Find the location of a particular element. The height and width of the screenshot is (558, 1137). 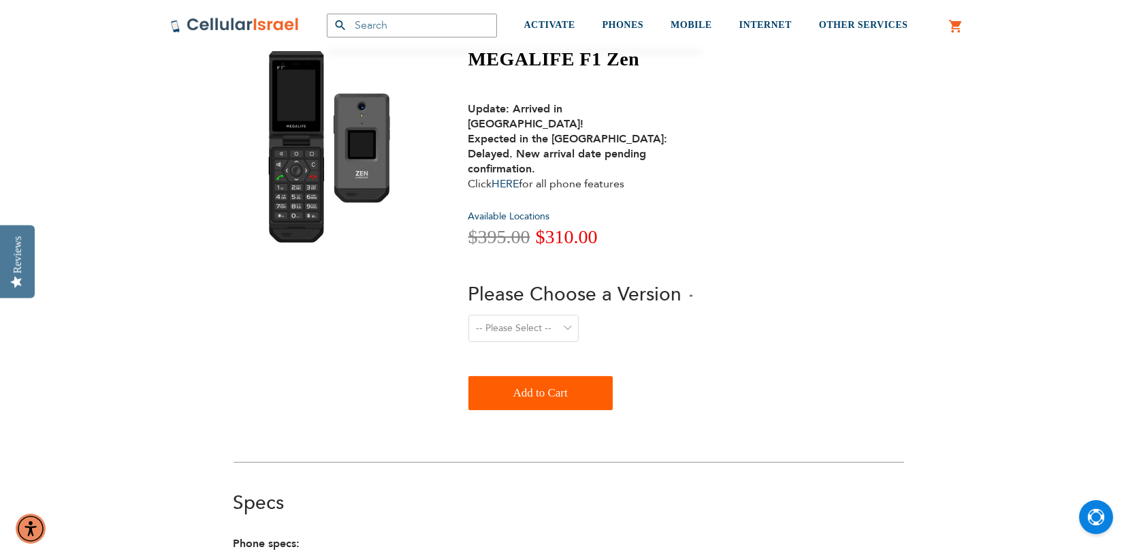

div: Accessibility Menu is located at coordinates (31, 528).